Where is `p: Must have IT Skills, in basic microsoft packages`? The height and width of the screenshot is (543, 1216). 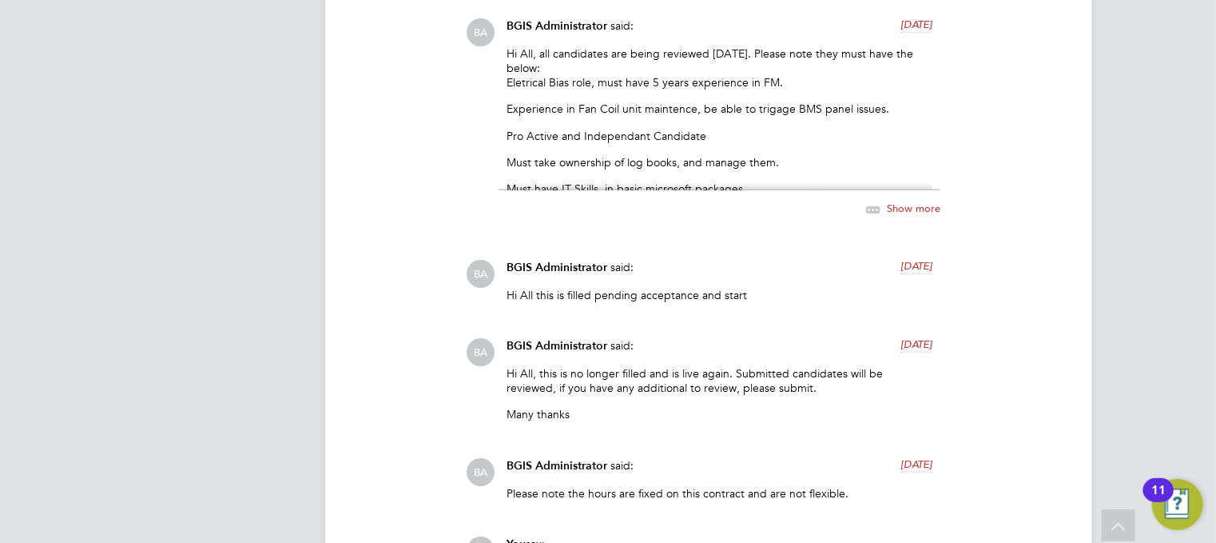
p: Must have IT Skills, in basic microsoft packages is located at coordinates (719, 189).